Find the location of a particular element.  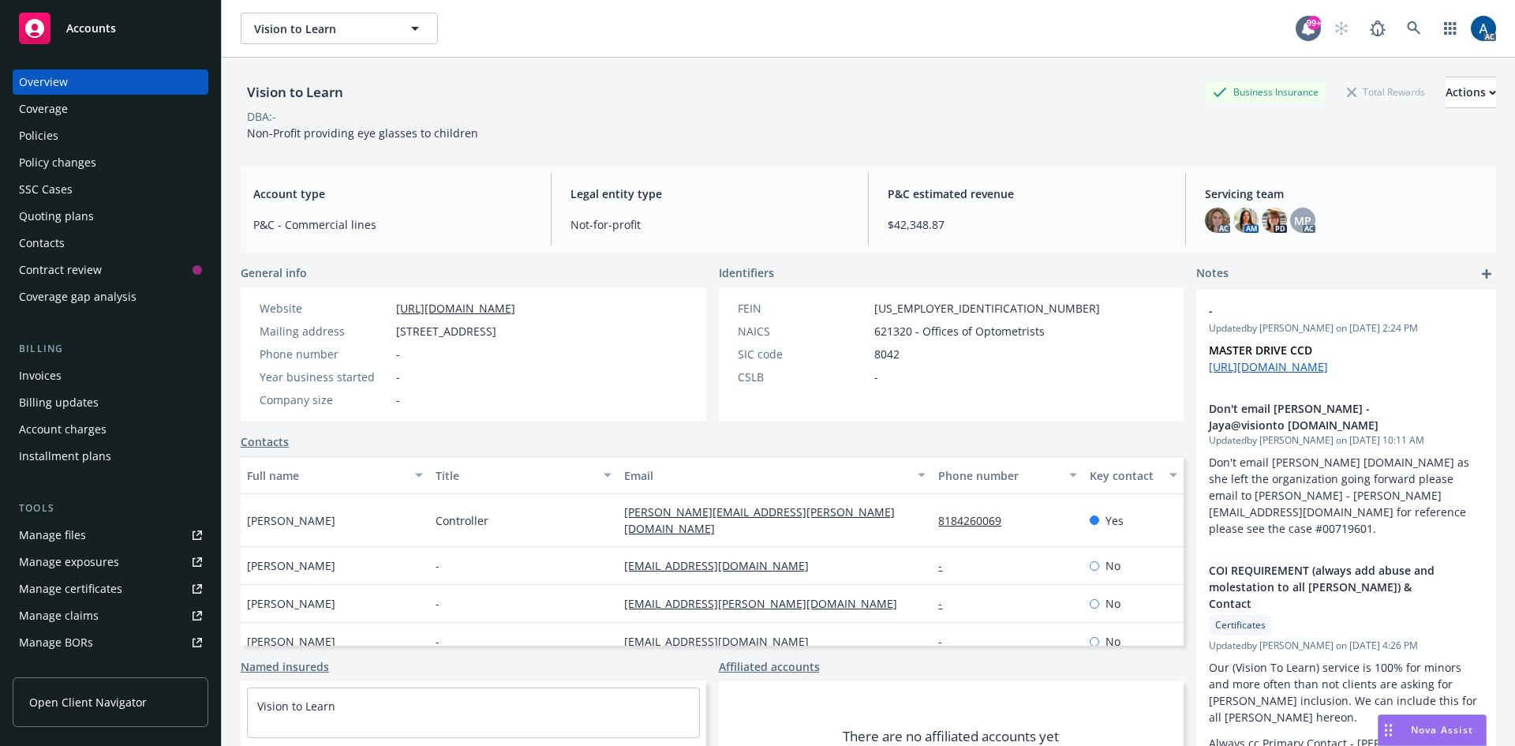

a: Coverage gap analysis is located at coordinates (110, 297).